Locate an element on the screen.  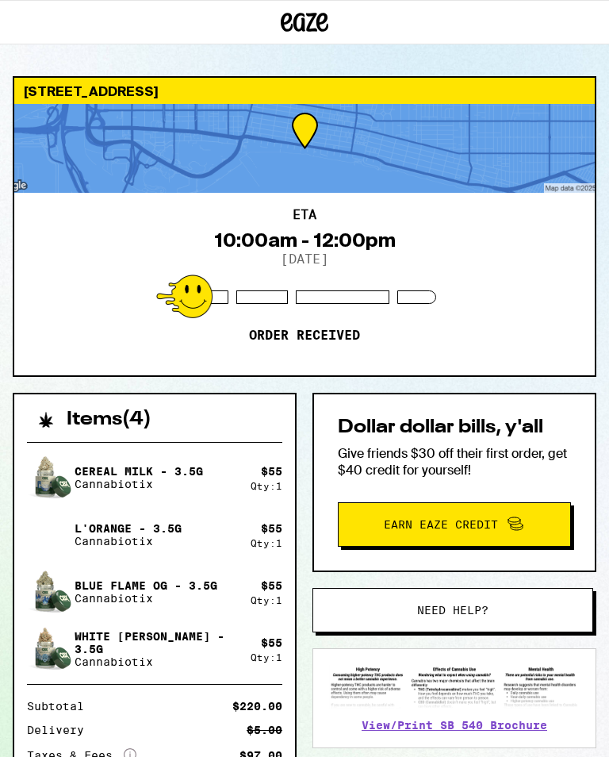
h2: ETA is located at coordinates (305, 215).